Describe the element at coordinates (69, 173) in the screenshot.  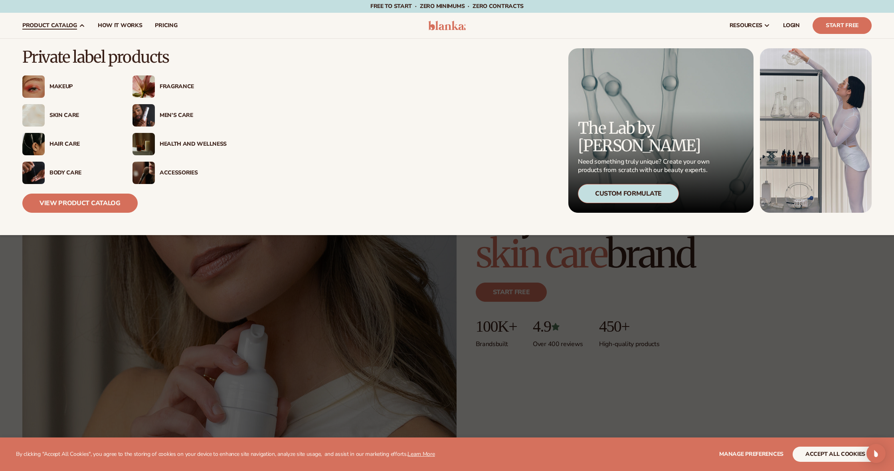
I see `a: Male hand applying moisturizer. Body Care` at that location.